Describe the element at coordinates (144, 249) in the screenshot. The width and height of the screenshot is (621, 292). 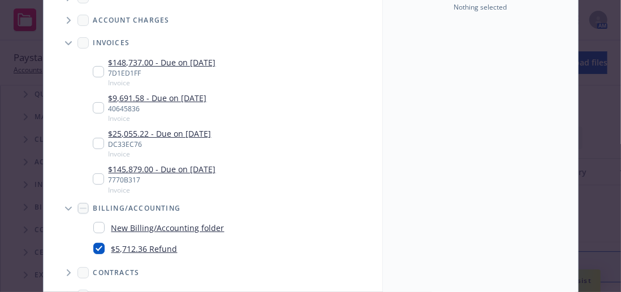
I see `a: $5,712.36 Refund` at that location.